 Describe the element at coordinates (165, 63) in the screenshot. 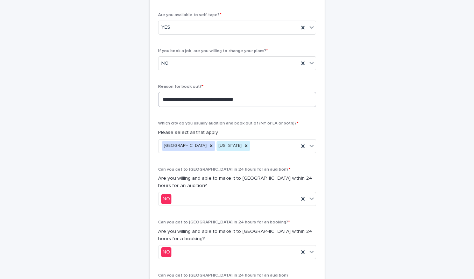

I see `span: NO` at that location.